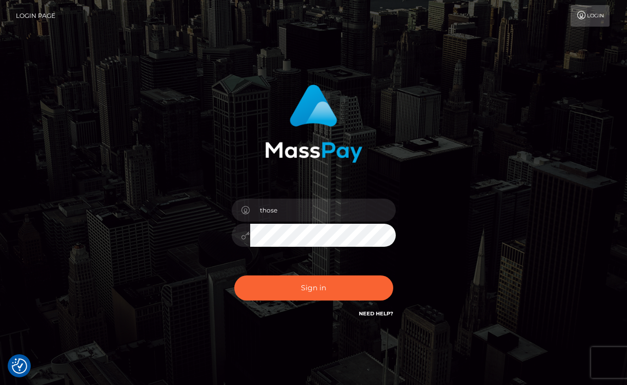  Describe the element at coordinates (314, 123) in the screenshot. I see `img: MassPay Login` at that location.